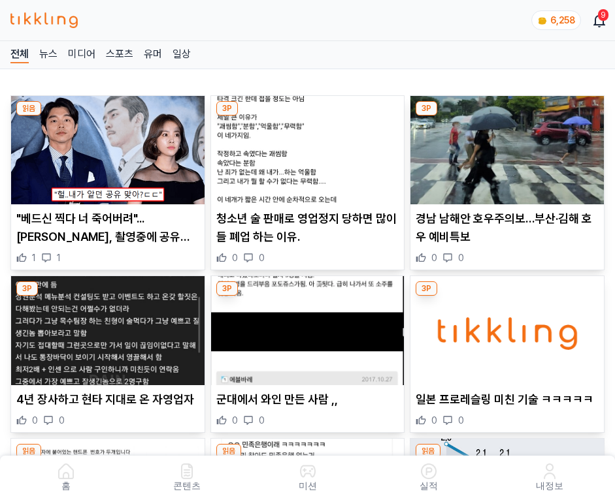 This screenshot has height=500, width=615. Describe the element at coordinates (187, 472) in the screenshot. I see `img: 콘텐츠` at that location.